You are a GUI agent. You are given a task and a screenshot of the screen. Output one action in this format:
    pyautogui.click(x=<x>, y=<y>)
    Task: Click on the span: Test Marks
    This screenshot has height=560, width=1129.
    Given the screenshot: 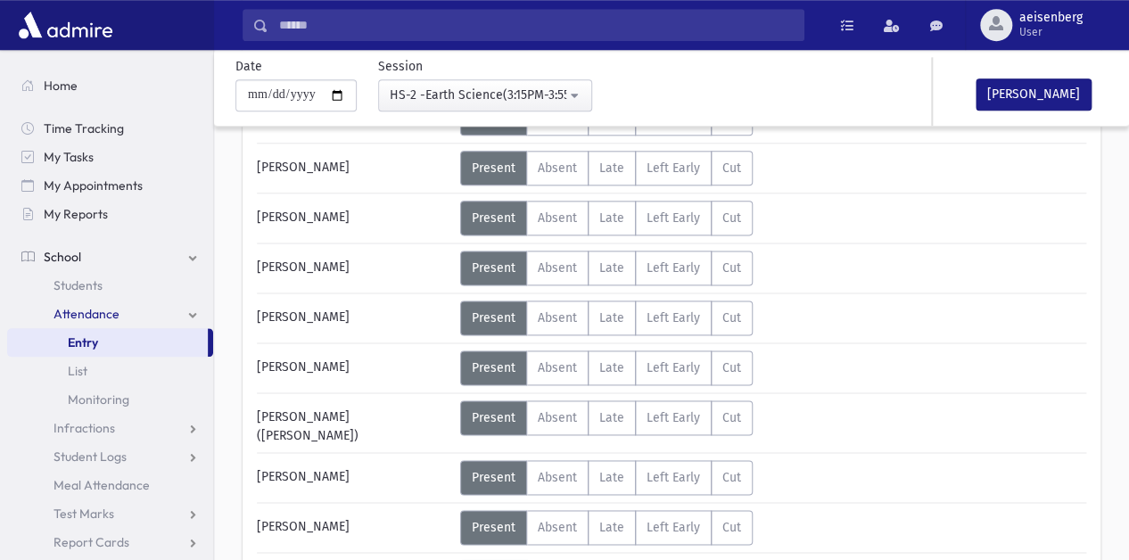 What is the action you would take?
    pyautogui.click(x=84, y=514)
    